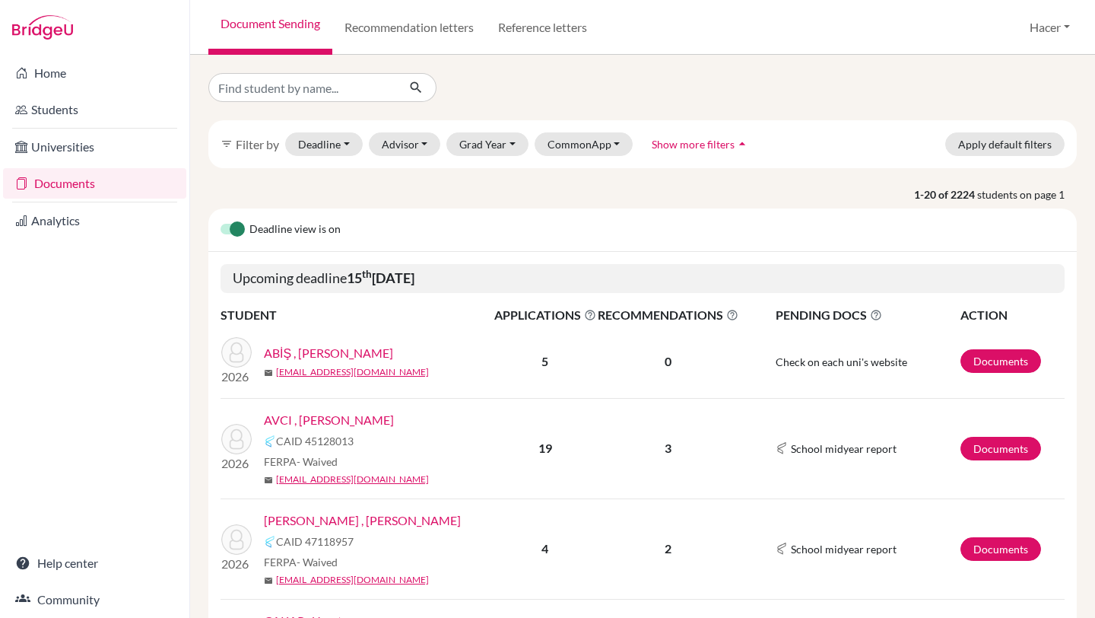  Describe the element at coordinates (742, 144) in the screenshot. I see `i: arrow_drop_up` at that location.